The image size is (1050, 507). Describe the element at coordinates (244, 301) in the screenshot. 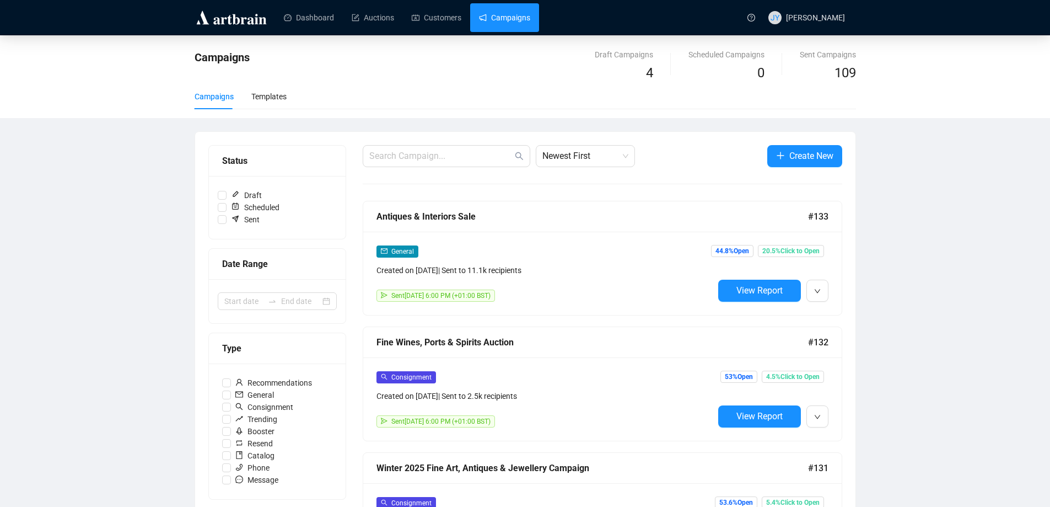

I see `input: Start date` at that location.